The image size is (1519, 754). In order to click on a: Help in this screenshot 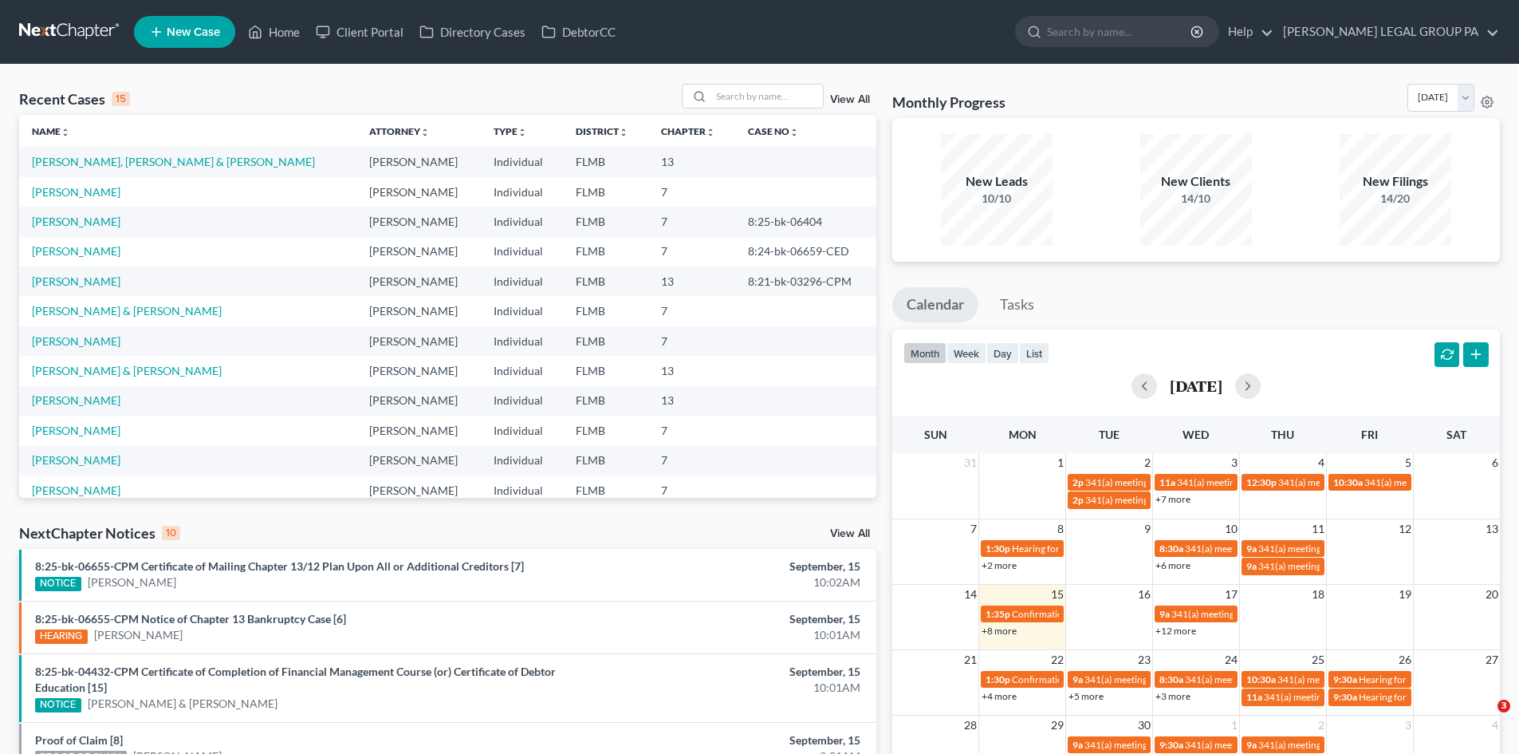, I will do `click(1247, 32)`.